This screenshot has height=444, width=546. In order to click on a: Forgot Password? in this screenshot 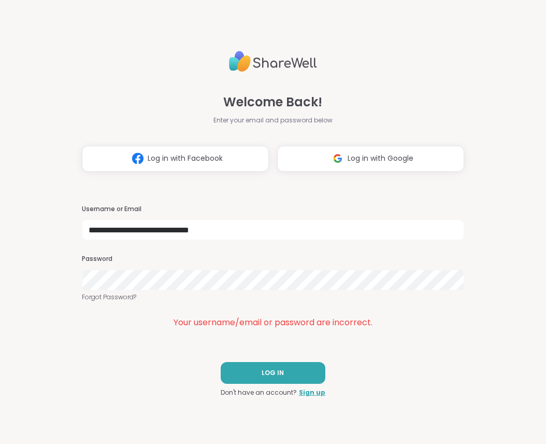, I will do `click(273, 297)`.